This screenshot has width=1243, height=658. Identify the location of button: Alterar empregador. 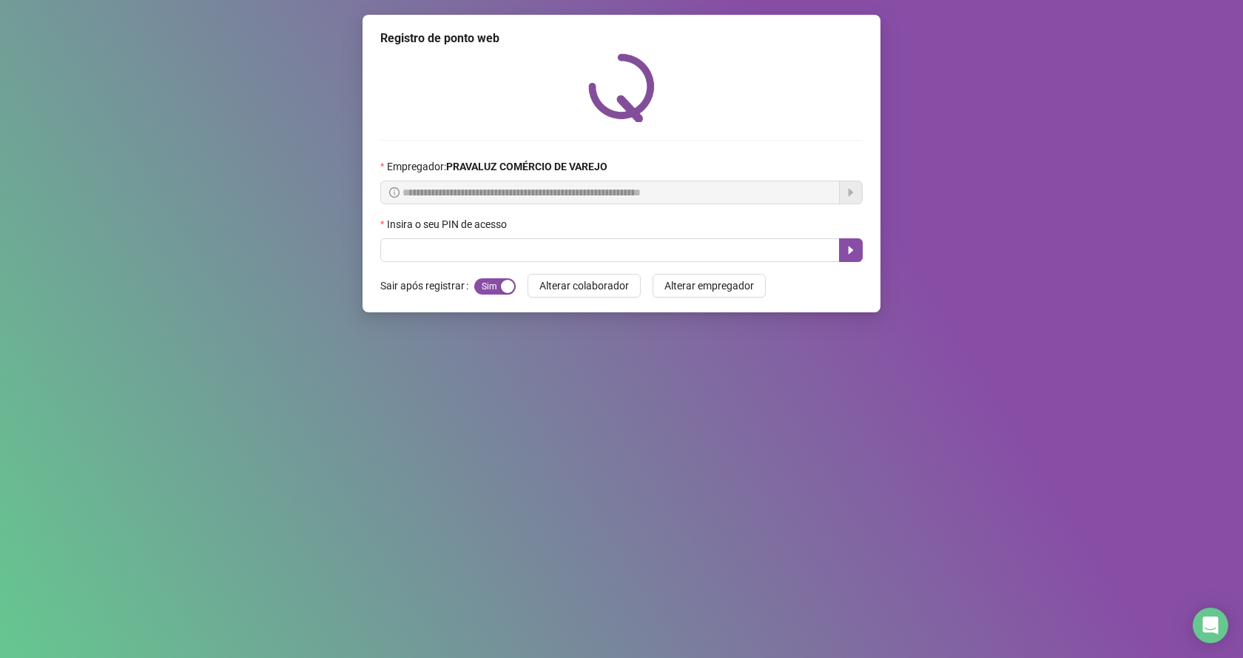
(709, 286).